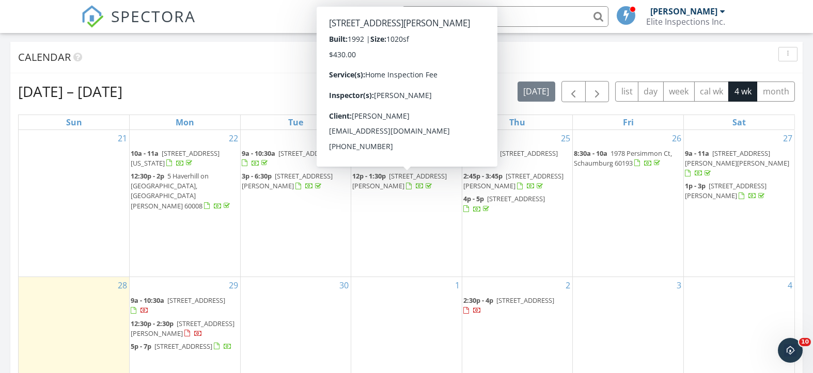 The height and width of the screenshot is (373, 813). Describe the element at coordinates (44, 57) in the screenshot. I see `span: Calendar` at that location.